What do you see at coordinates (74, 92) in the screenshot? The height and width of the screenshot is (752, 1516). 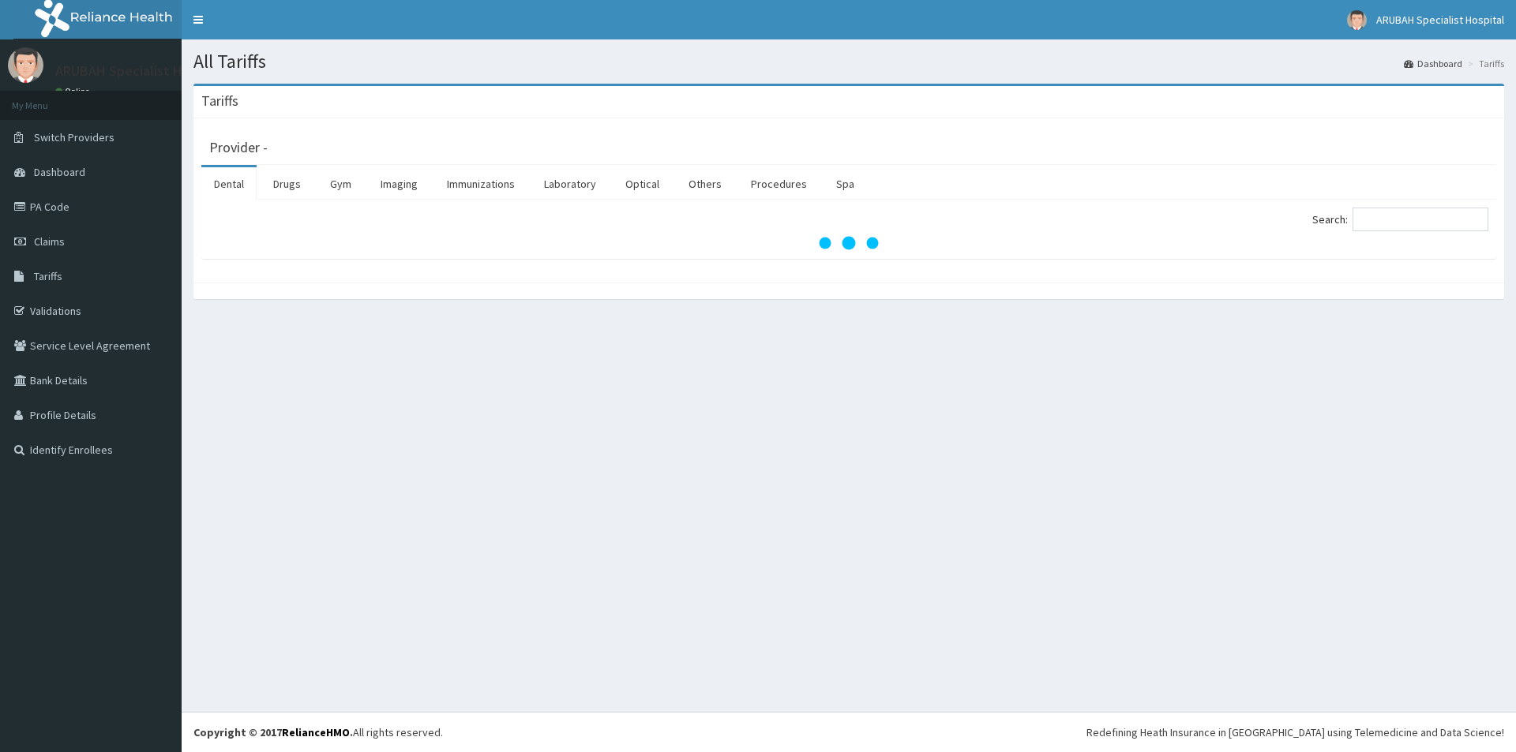 I see `a: Online` at bounding box center [74, 92].